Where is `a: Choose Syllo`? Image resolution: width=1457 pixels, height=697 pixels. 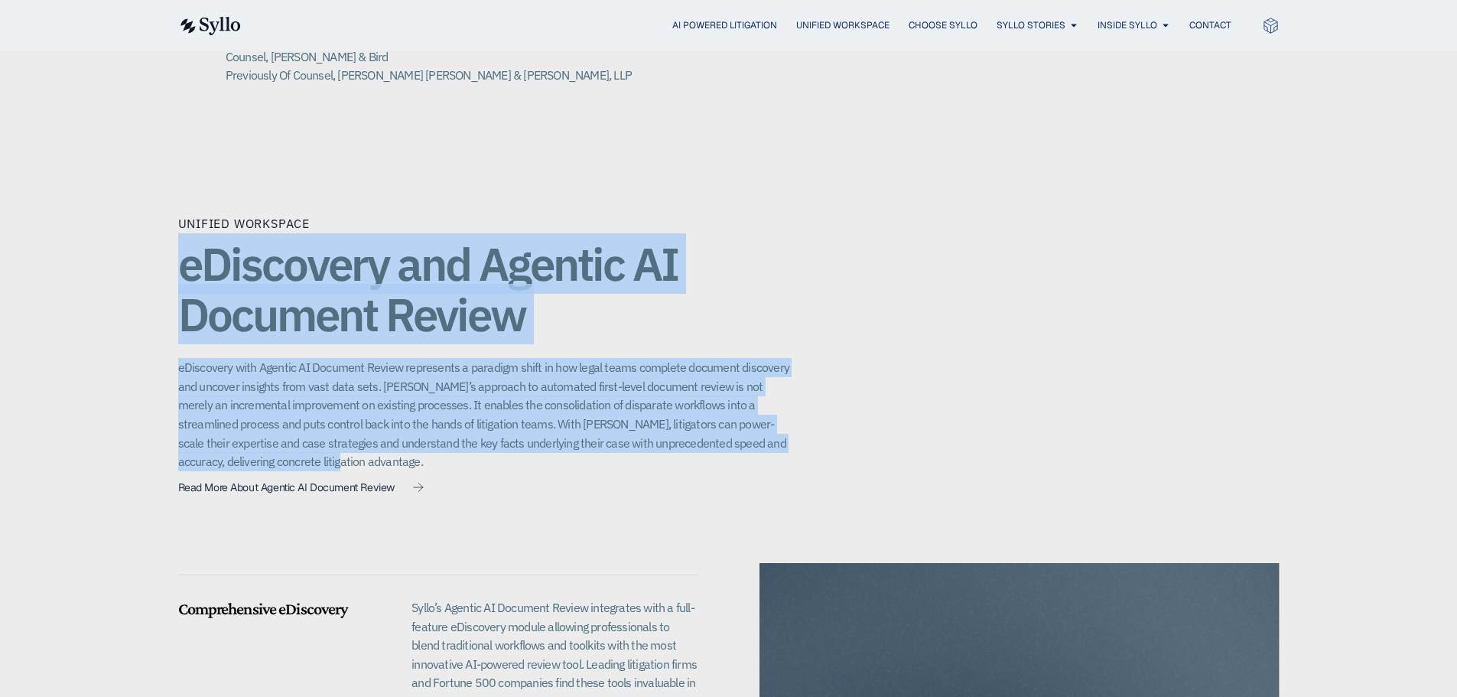 a: Choose Syllo is located at coordinates (943, 25).